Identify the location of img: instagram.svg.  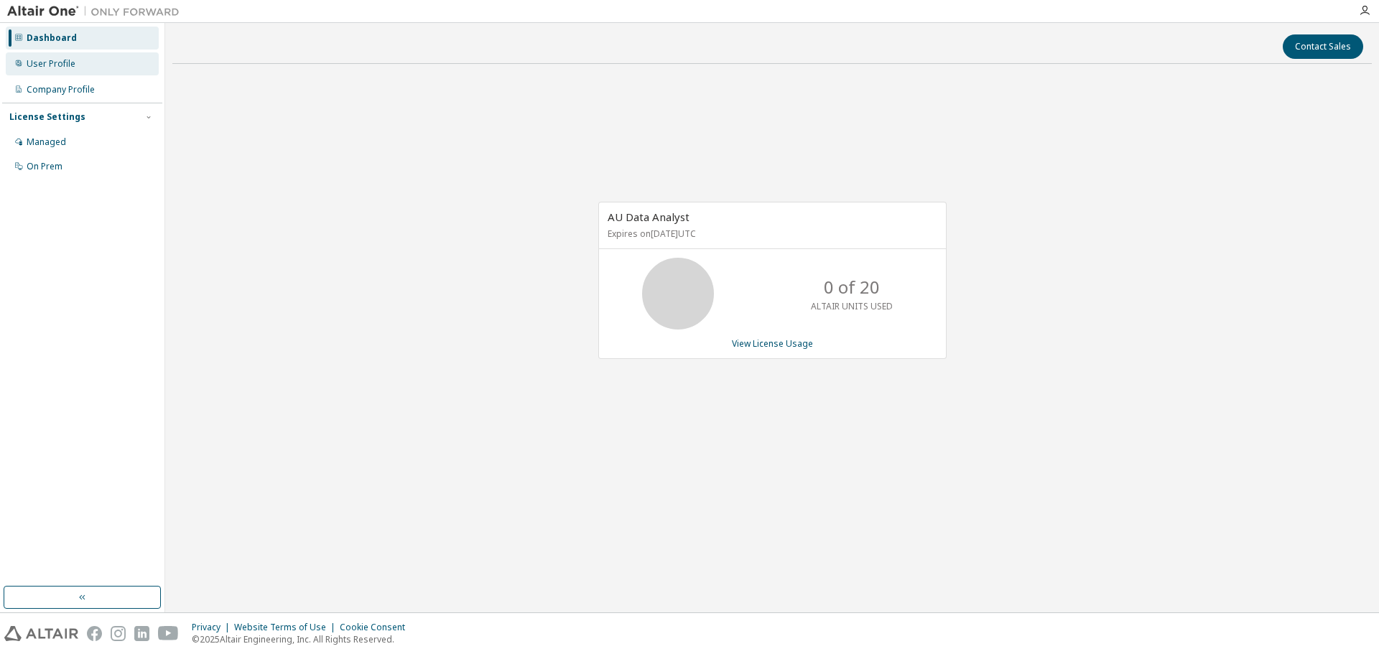
(118, 633).